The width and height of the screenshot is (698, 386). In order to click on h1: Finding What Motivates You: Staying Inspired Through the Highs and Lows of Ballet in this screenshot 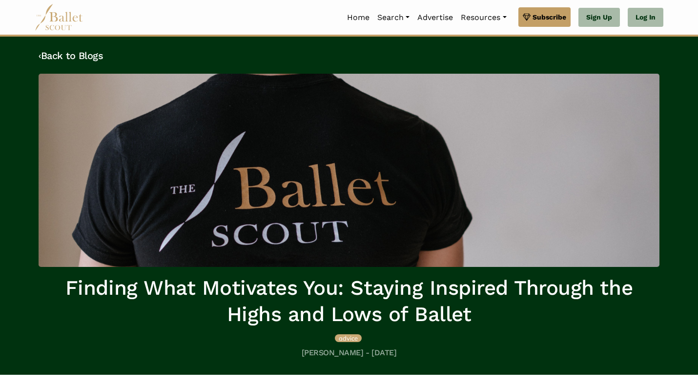, I will do `click(349, 301)`.